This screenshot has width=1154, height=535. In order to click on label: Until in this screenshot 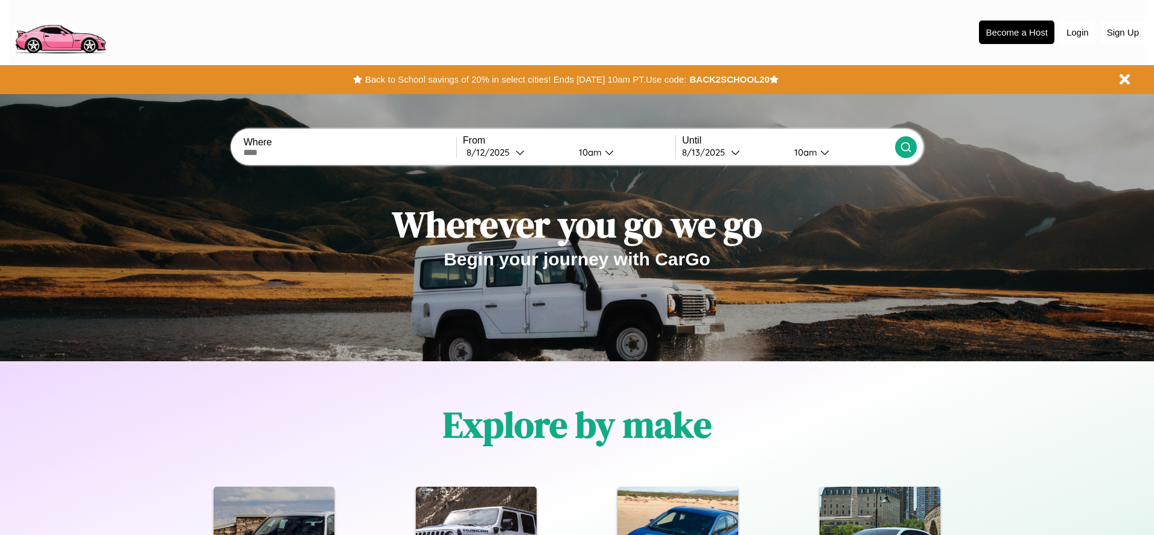, I will do `click(788, 141)`.